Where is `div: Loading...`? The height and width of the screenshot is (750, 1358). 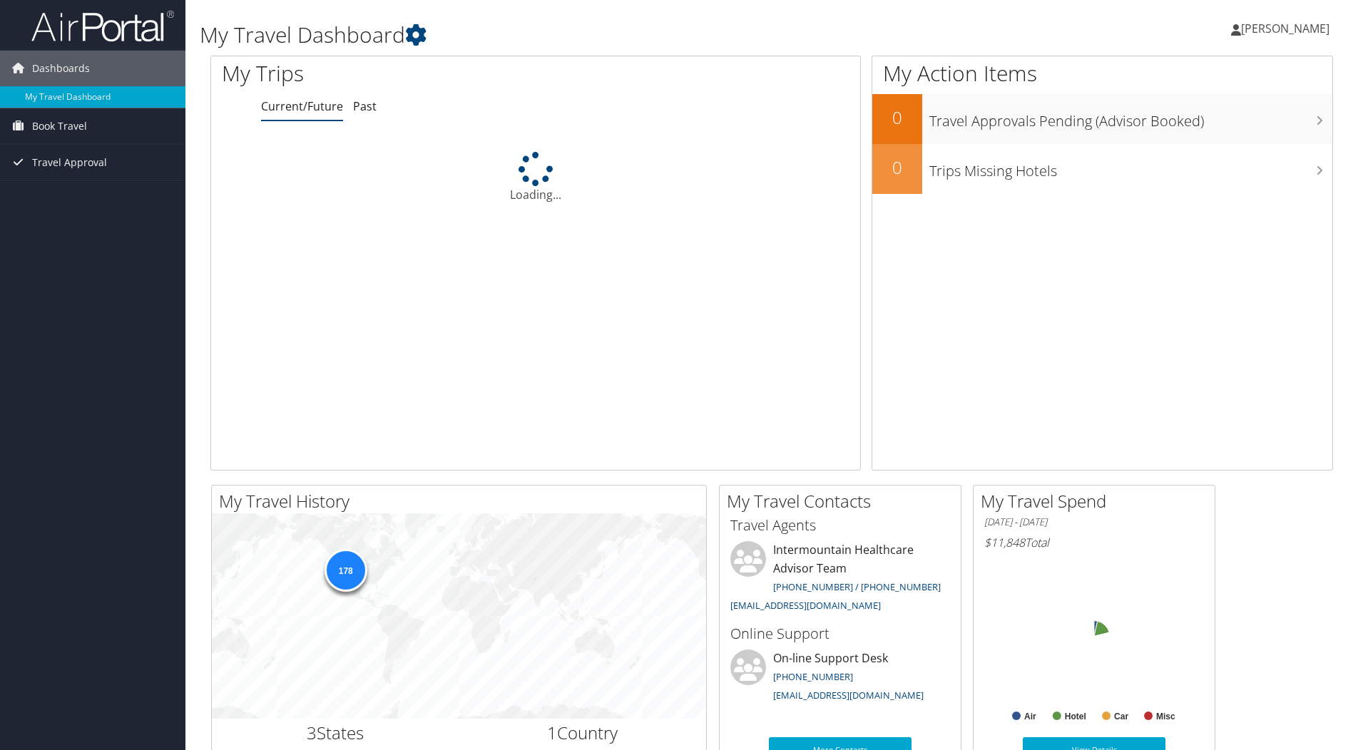
div: Loading... is located at coordinates (536, 178).